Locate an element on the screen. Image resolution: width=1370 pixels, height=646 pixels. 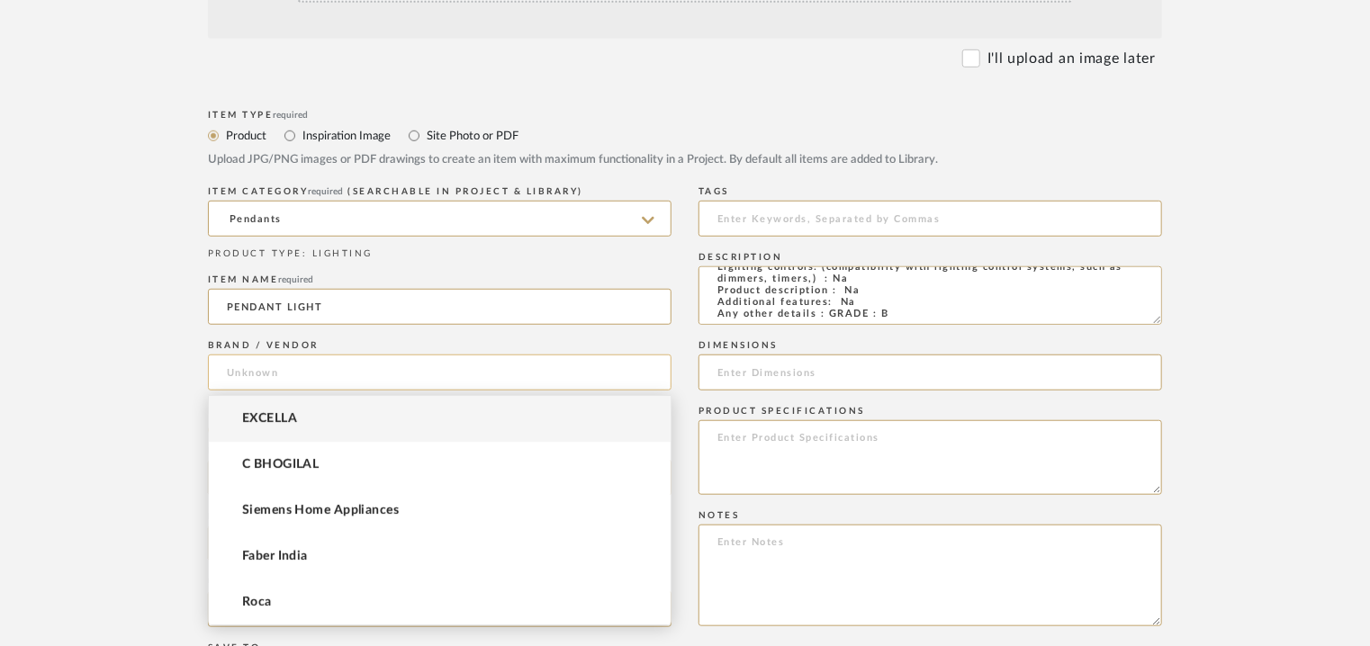
div: Notes is located at coordinates (930, 516).